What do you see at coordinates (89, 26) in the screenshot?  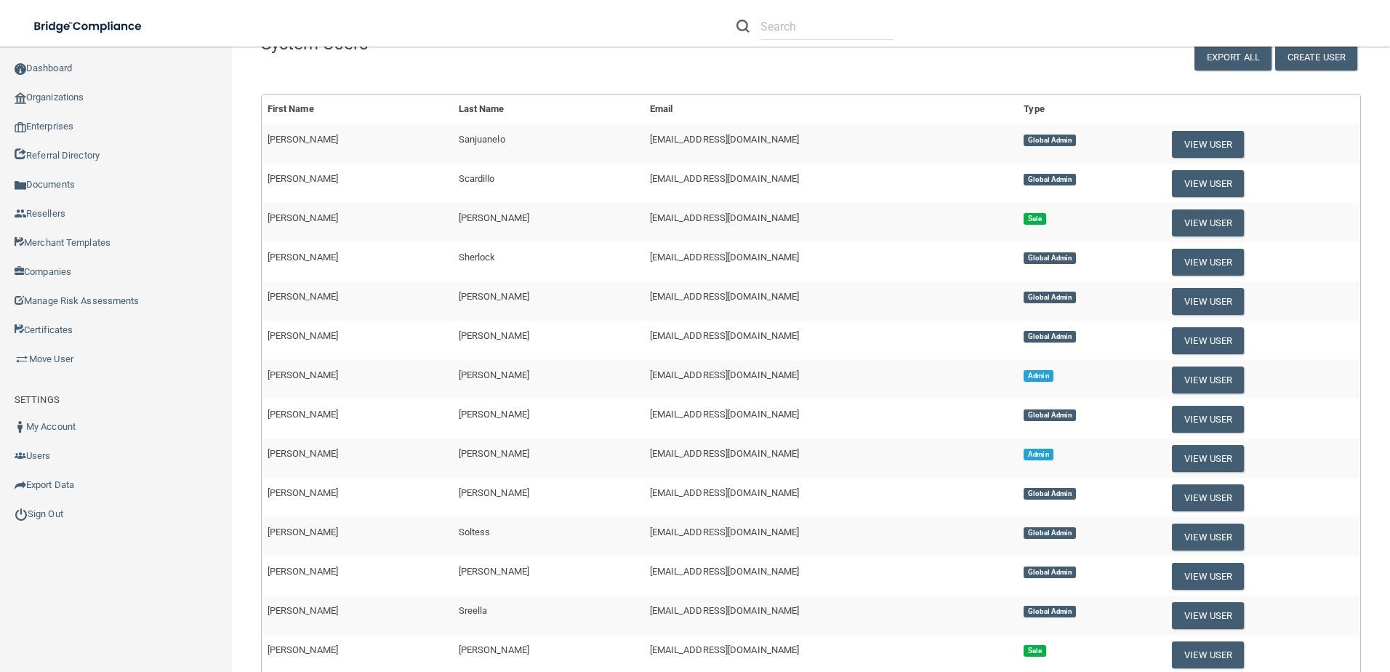 I see `img: bridge_compliance_login_screen.278c3ca4.svg` at bounding box center [89, 26].